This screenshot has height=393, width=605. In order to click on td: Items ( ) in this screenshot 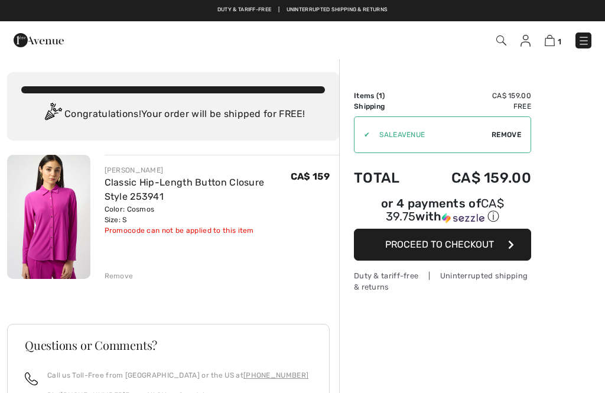, I will do `click(385, 96)`.